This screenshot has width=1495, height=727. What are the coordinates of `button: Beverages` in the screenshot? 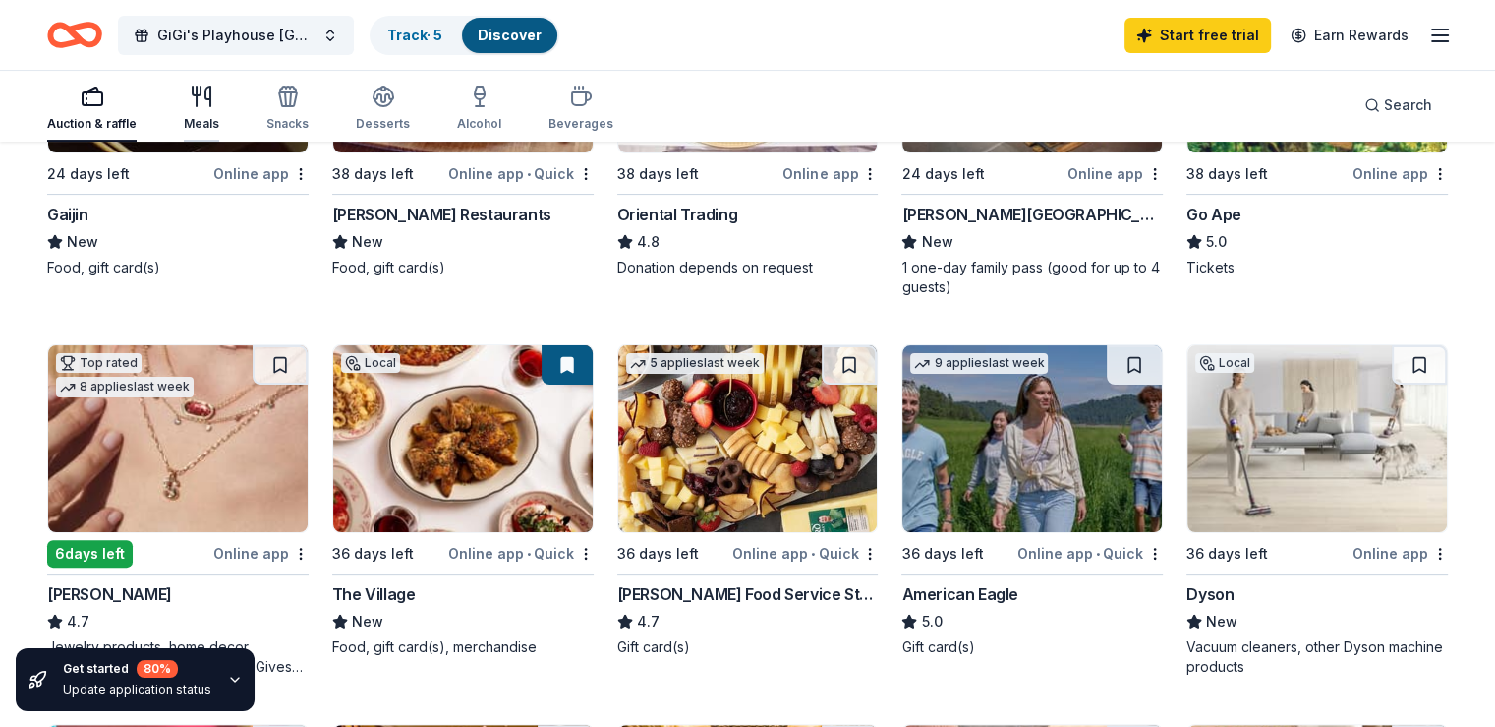 It's located at (581, 109).